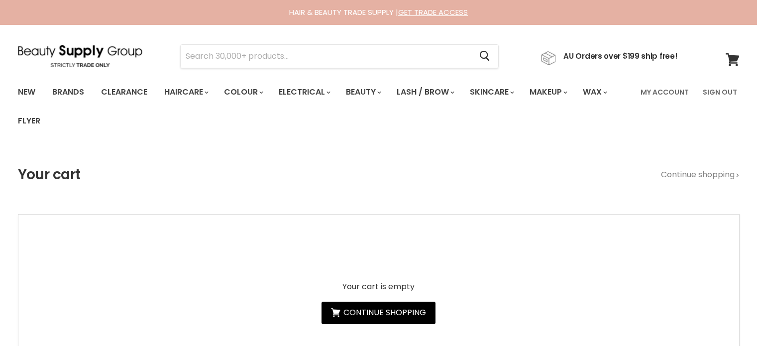 Image resolution: width=757 pixels, height=346 pixels. What do you see at coordinates (124, 92) in the screenshot?
I see `a: Clearance` at bounding box center [124, 92].